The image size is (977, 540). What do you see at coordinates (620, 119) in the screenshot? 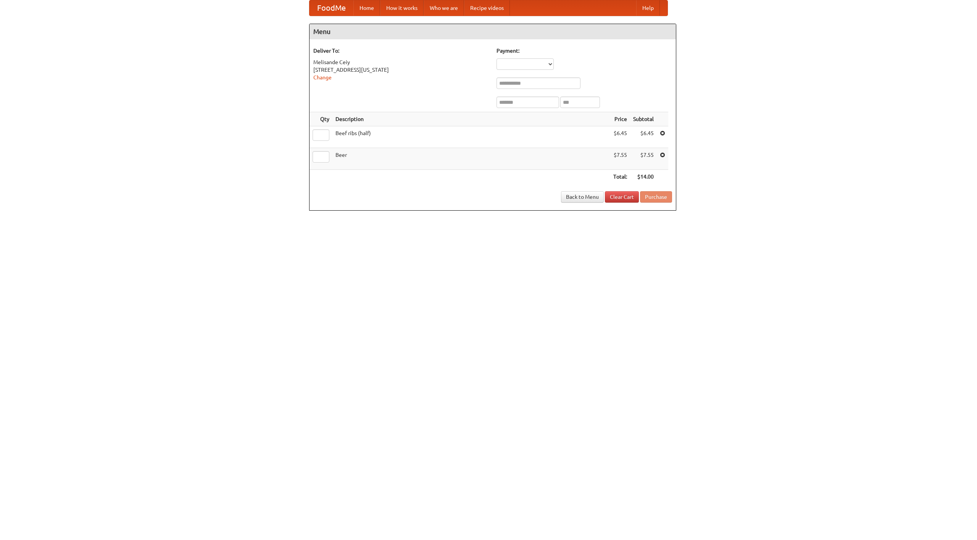
I see `th: Price` at bounding box center [620, 119].